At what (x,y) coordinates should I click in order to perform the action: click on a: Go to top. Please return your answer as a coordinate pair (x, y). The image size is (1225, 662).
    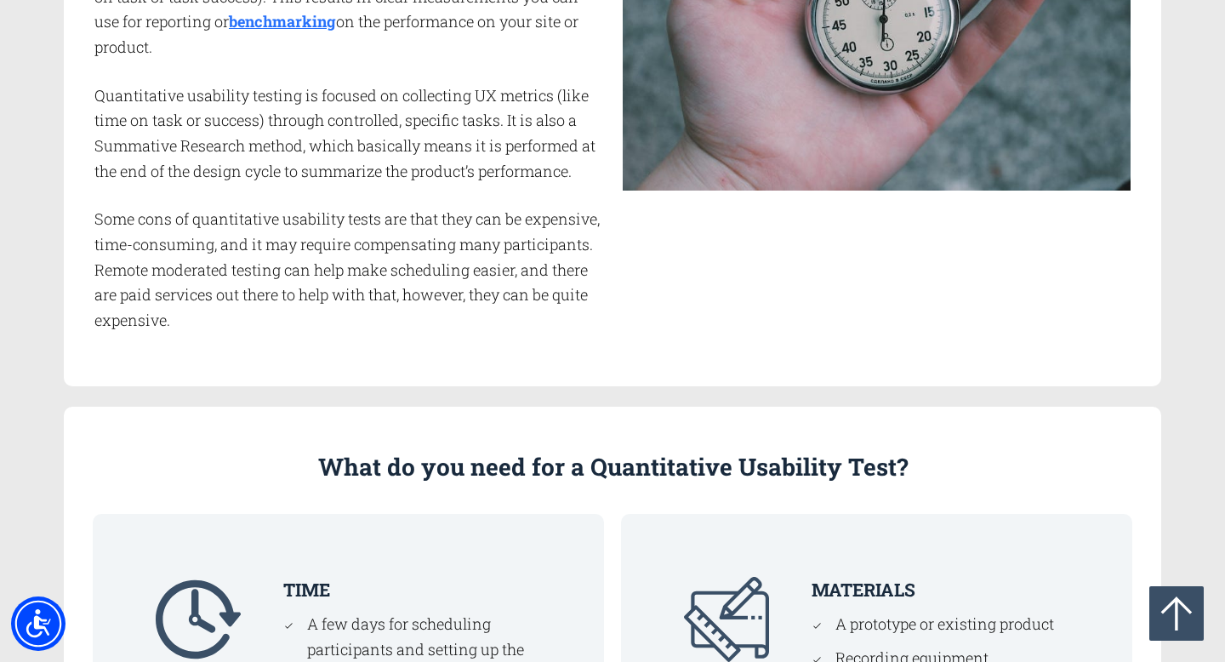
    Looking at the image, I should click on (1176, 613).